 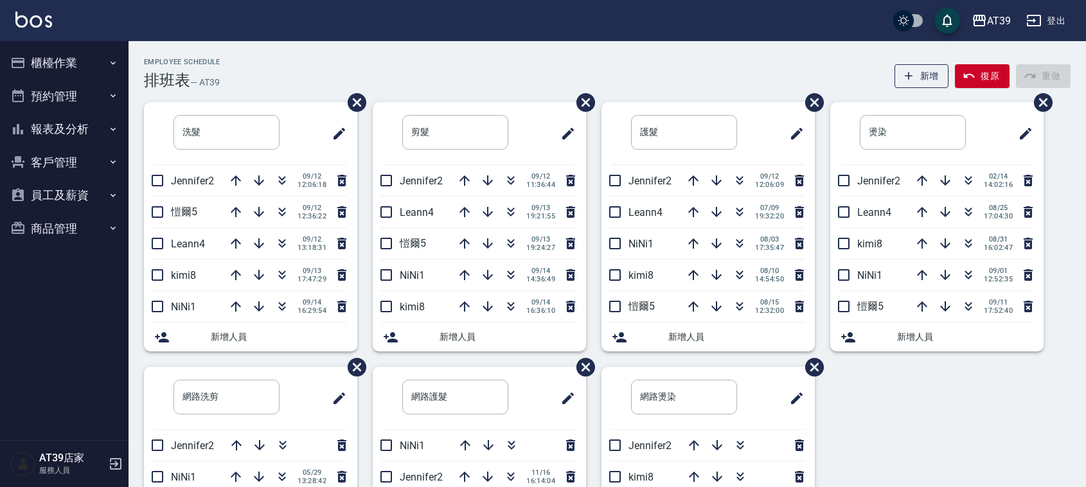 What do you see at coordinates (312, 247) in the screenshot?
I see `span: 13:18:31` at bounding box center [312, 247].